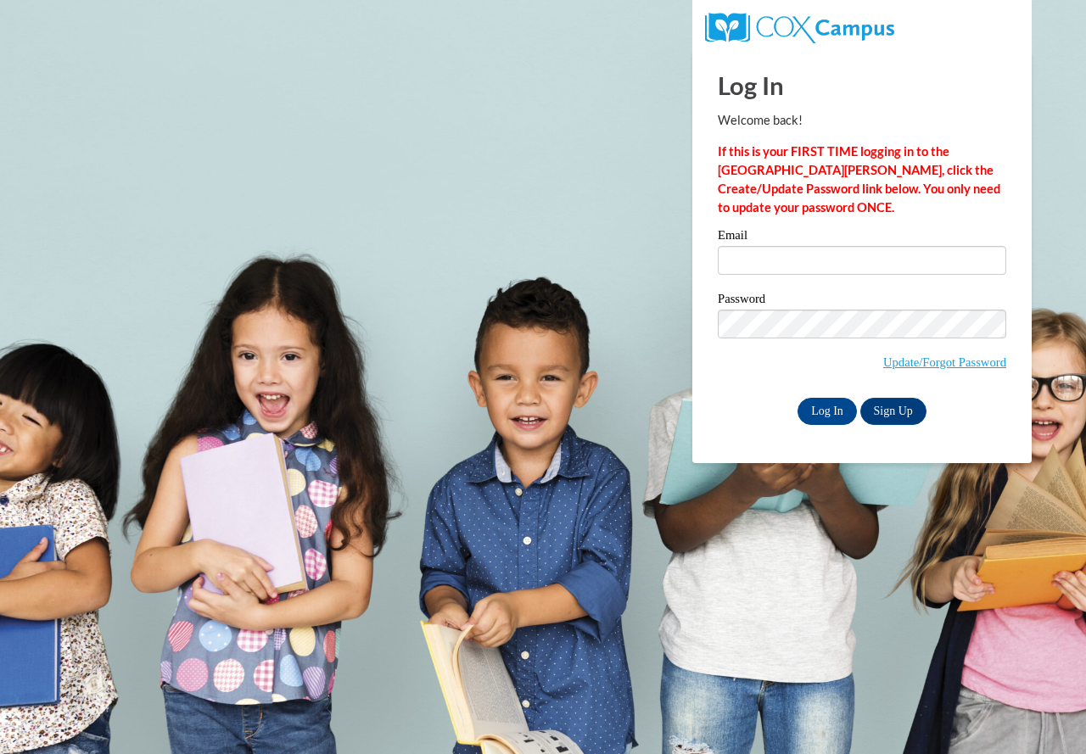 The width and height of the screenshot is (1086, 754). Describe the element at coordinates (799, 26) in the screenshot. I see `a: COX Campus` at that location.